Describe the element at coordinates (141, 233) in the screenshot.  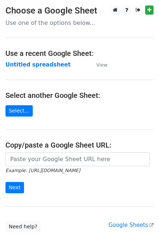
I see `div: Chat Widget` at that location.